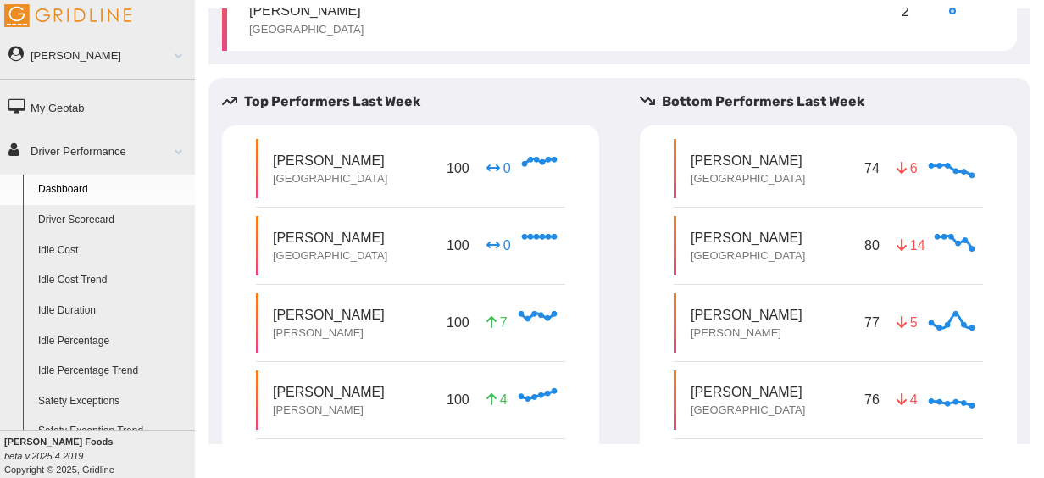 This screenshot has width=1044, height=478. Describe the element at coordinates (835, 102) in the screenshot. I see `h5: Bottom Performers Last Week` at that location.